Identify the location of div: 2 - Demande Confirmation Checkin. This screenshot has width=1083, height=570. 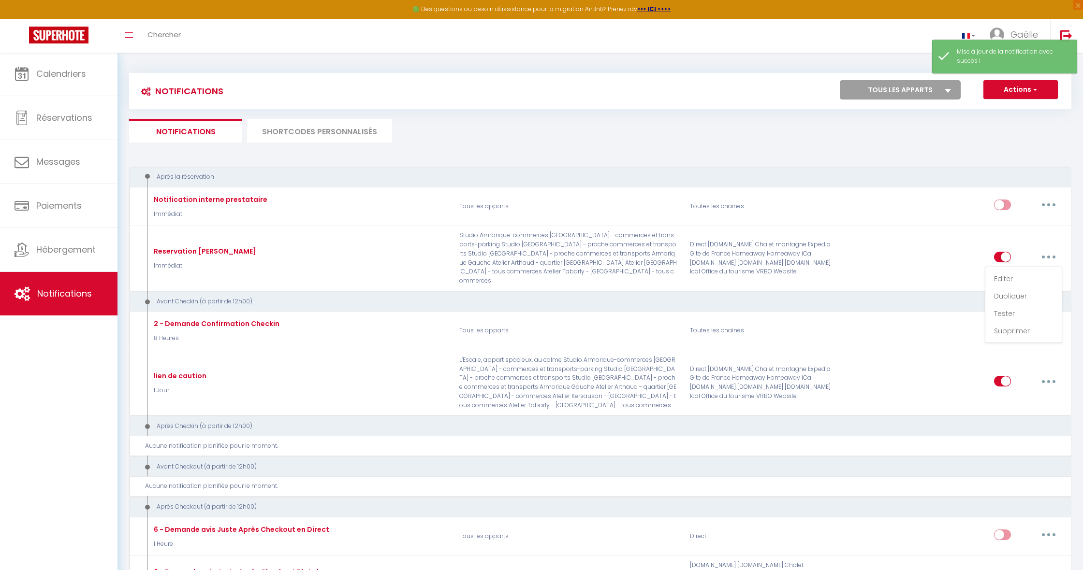
(215, 324).